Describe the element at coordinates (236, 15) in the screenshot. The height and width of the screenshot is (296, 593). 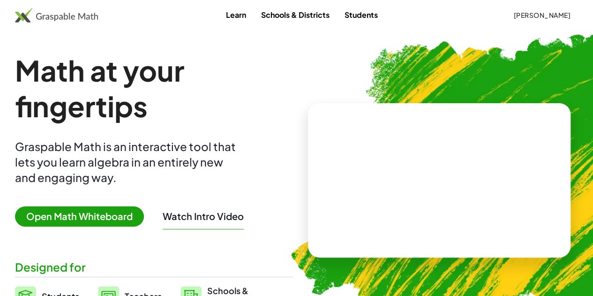
I see `a: Learn` at that location.